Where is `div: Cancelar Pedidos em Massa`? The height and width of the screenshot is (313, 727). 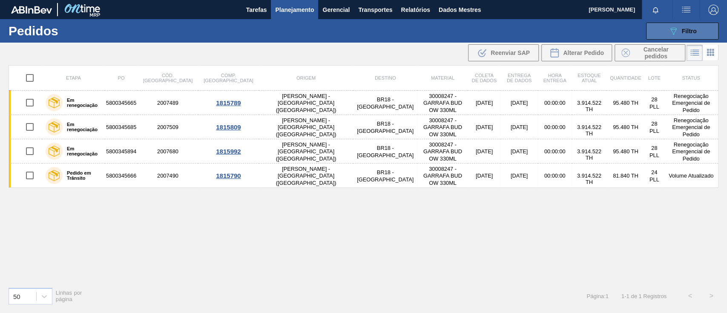
div: Cancelar Pedidos em Massa is located at coordinates (650, 53).